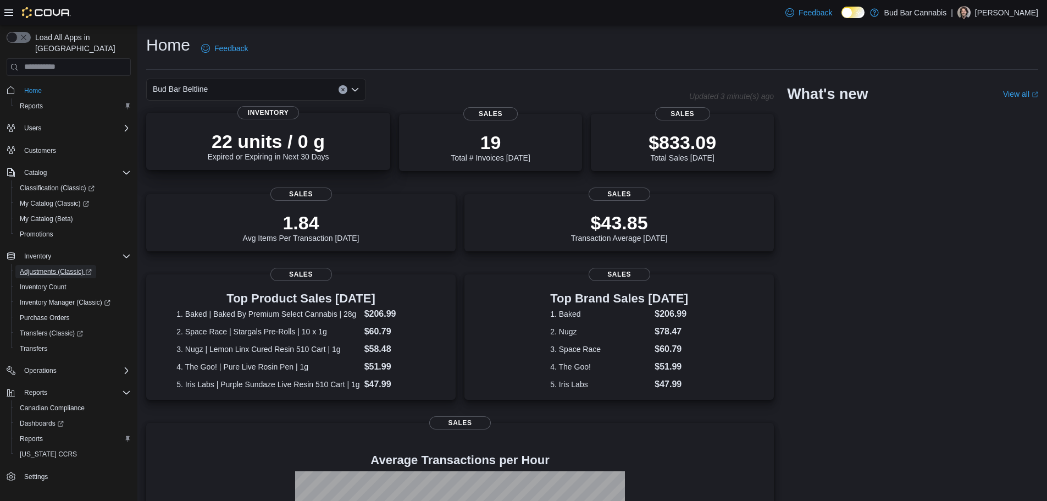 The width and height of the screenshot is (1047, 501). Describe the element at coordinates (34, 348) in the screenshot. I see `a: Transfers` at that location.